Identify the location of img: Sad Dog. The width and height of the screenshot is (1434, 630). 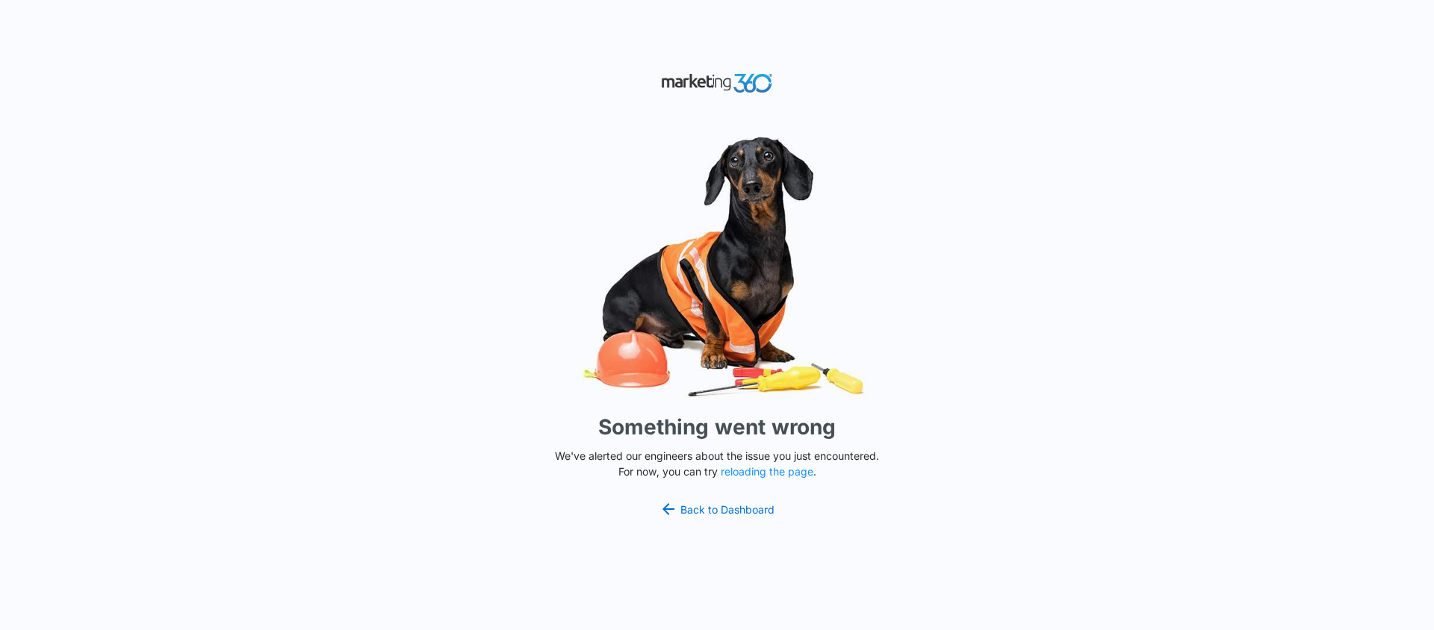
(717, 267).